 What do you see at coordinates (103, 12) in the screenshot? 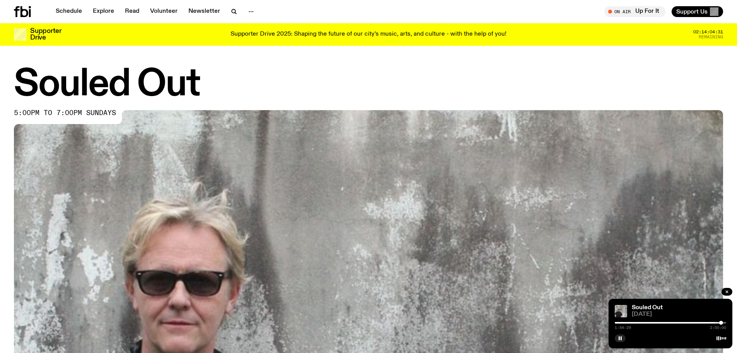
I see `a: Explore` at bounding box center [103, 12].